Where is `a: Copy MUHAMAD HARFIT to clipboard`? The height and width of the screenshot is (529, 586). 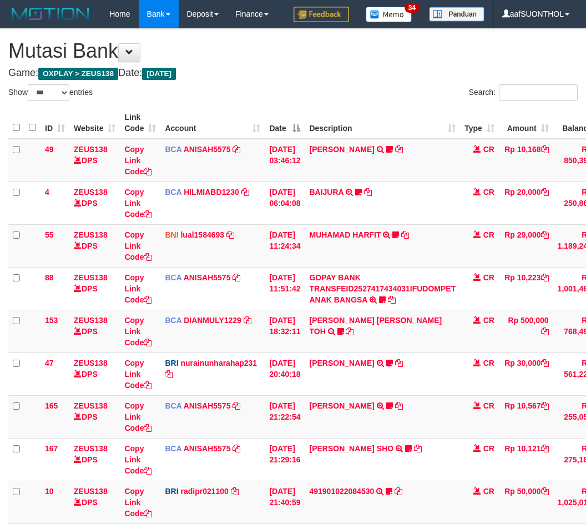
a: Copy MUHAMAD HARFIT to clipboard is located at coordinates (405, 235).